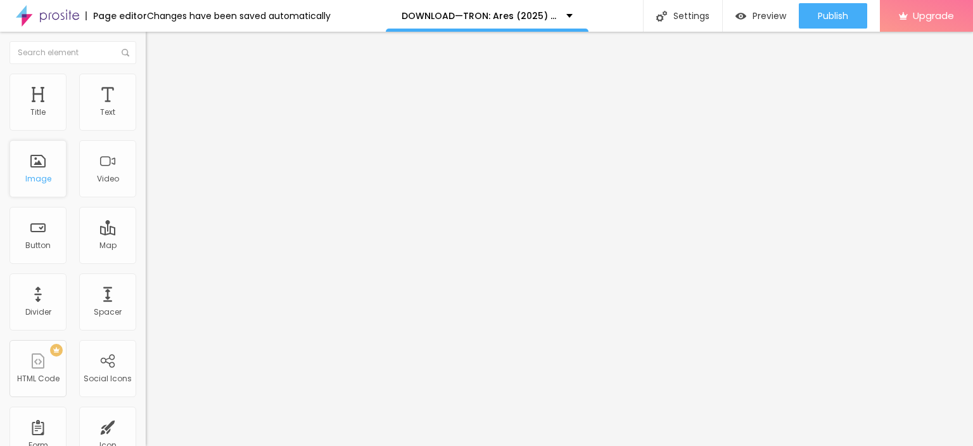  What do you see at coordinates (833, 16) in the screenshot?
I see `span: Publish` at bounding box center [833, 16].